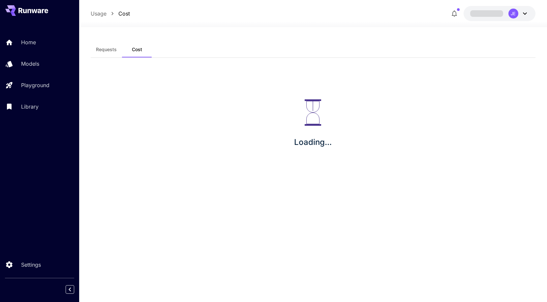 The height and width of the screenshot is (302, 547). I want to click on span: Cost, so click(137, 49).